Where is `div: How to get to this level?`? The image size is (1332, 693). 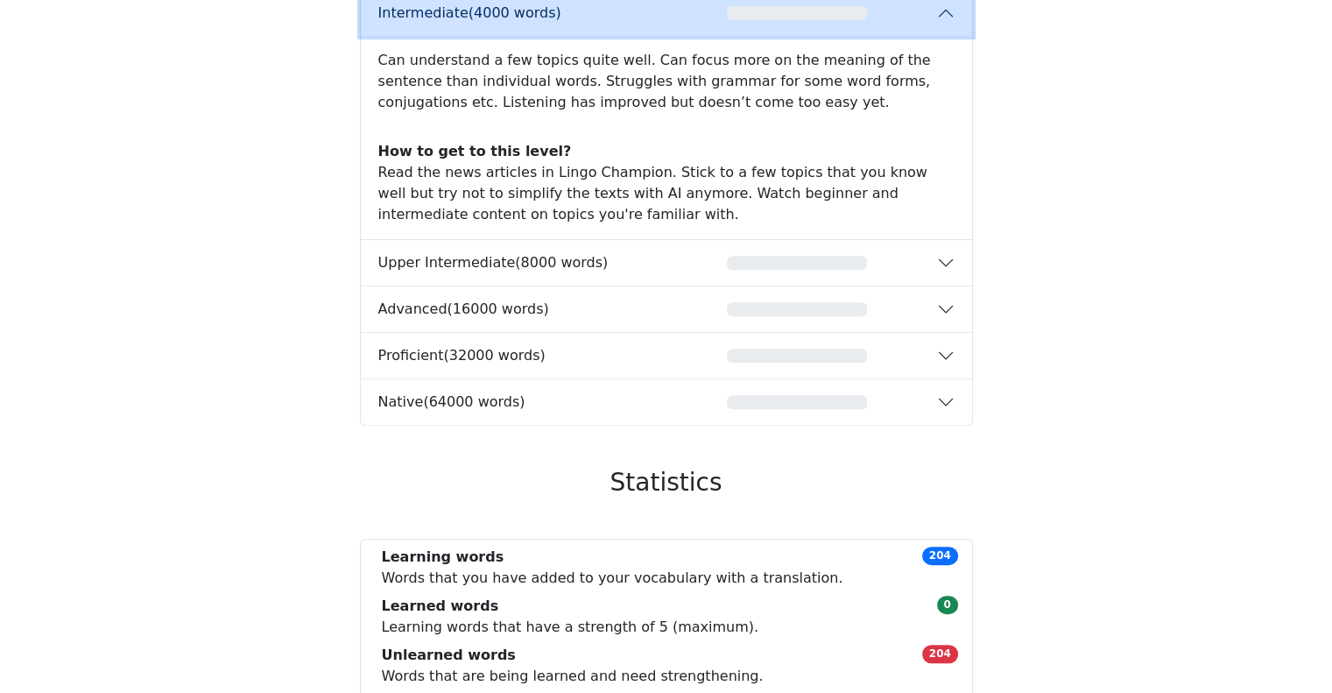 div: How to get to this level? is located at coordinates (667, 152).